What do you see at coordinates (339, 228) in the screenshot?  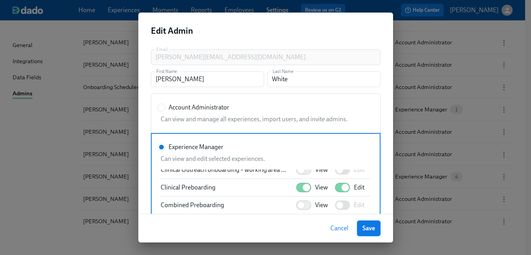 I see `span: Cancel` at bounding box center [339, 228].